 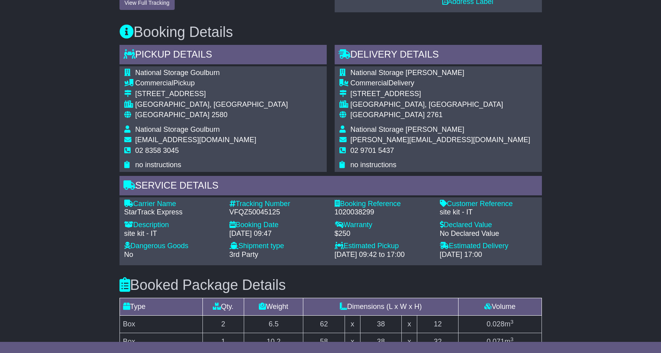 What do you see at coordinates (488, 204) in the screenshot?
I see `div: Customer Reference` at bounding box center [488, 204].